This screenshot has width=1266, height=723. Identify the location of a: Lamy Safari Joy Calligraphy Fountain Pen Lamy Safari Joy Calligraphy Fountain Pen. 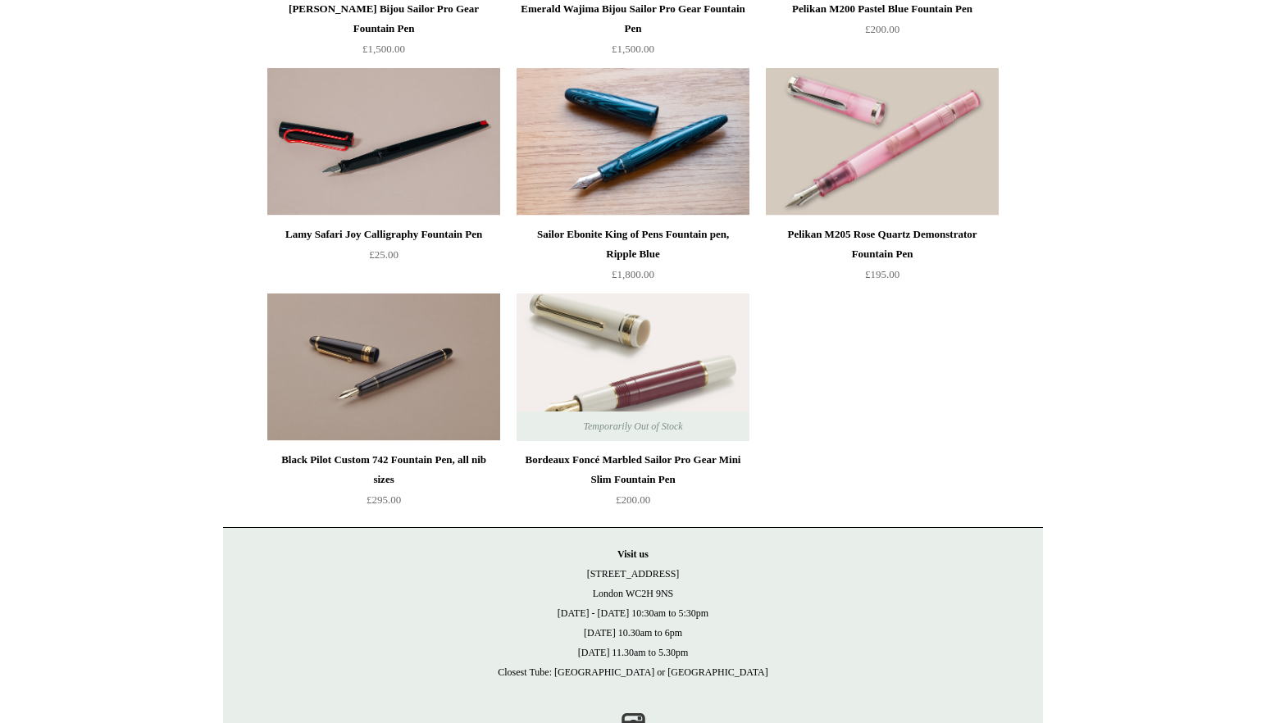
(384, 142).